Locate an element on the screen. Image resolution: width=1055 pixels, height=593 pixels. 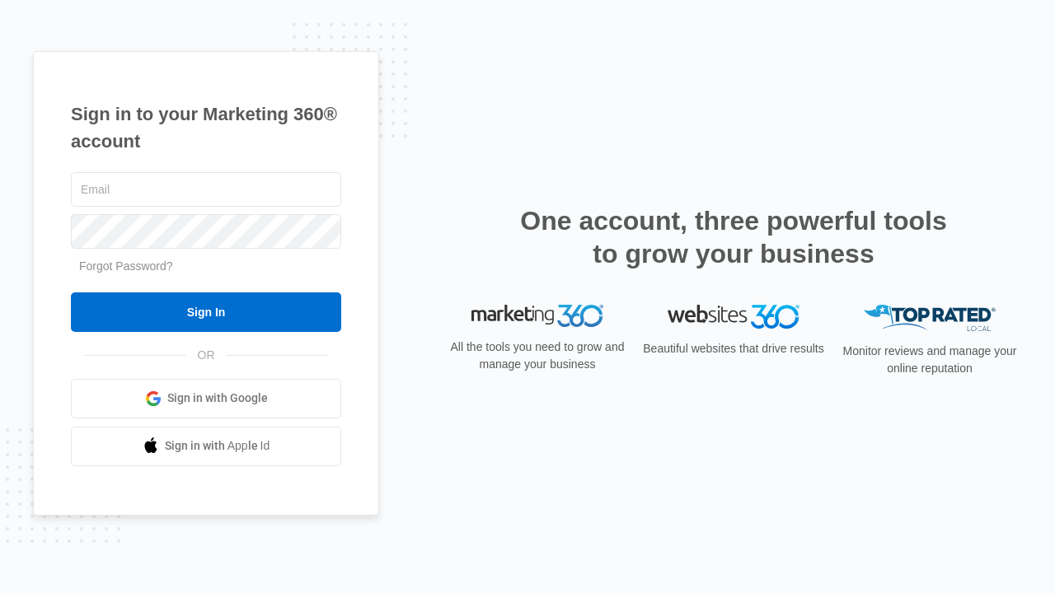
p: Beautiful websites that drive results is located at coordinates (733, 349).